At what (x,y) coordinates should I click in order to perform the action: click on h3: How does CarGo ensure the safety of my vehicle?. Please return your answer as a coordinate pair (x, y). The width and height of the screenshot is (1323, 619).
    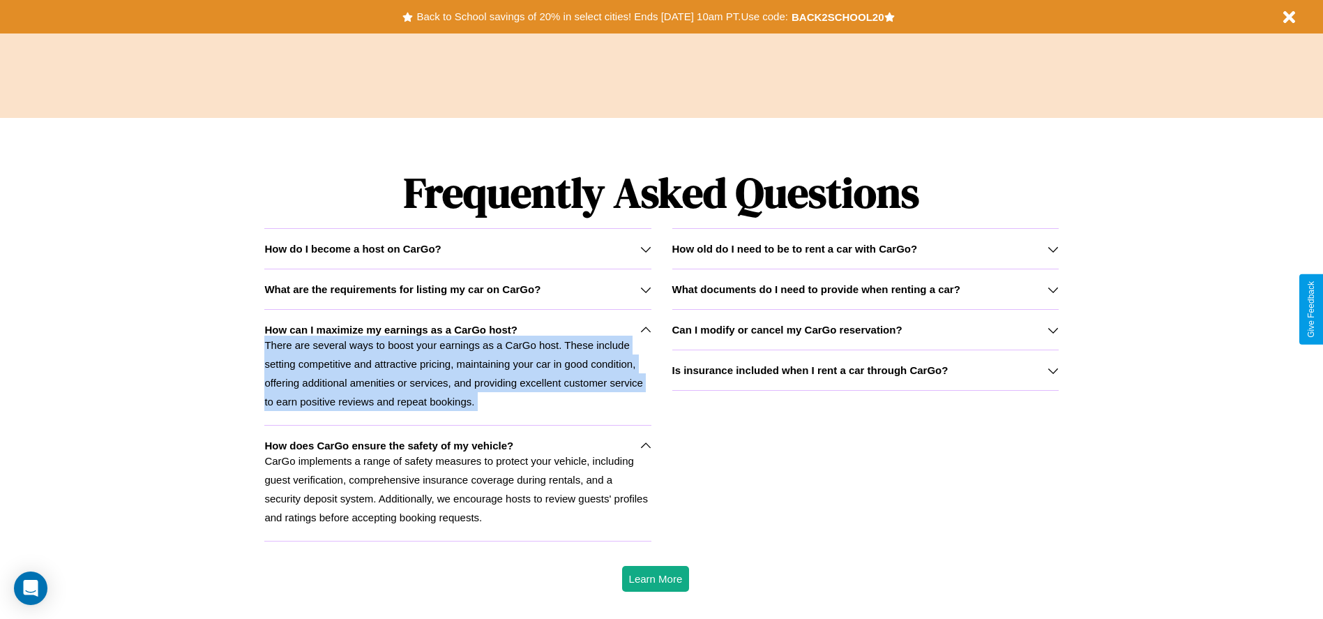
    Looking at the image, I should click on (389, 445).